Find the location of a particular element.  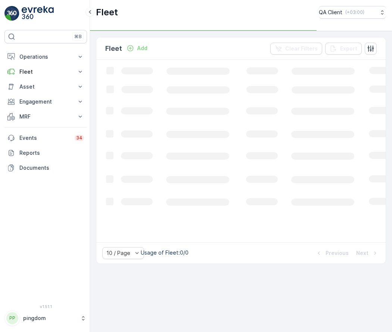

button: Engagement is located at coordinates (46, 102).